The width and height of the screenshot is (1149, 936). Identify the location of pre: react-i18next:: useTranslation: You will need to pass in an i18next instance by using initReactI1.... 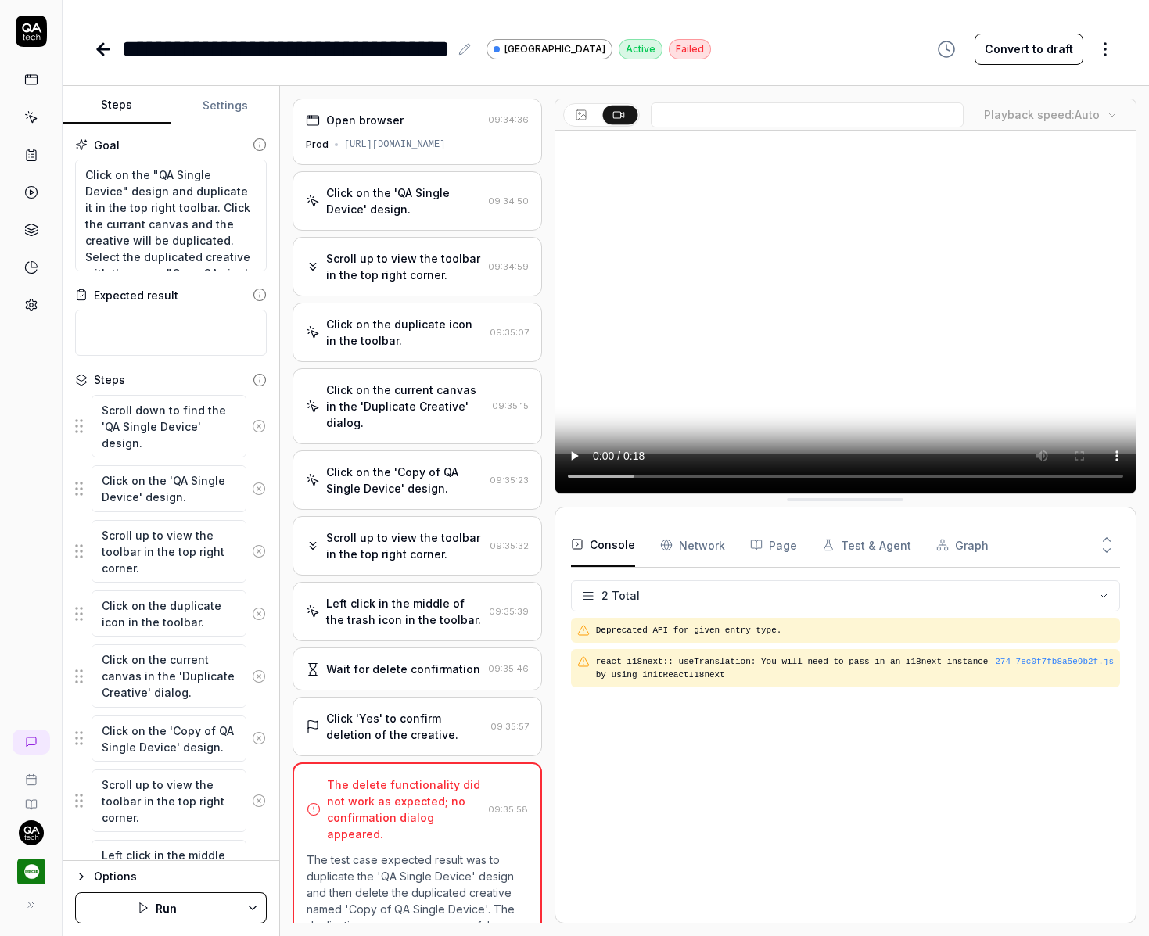
(855, 668).